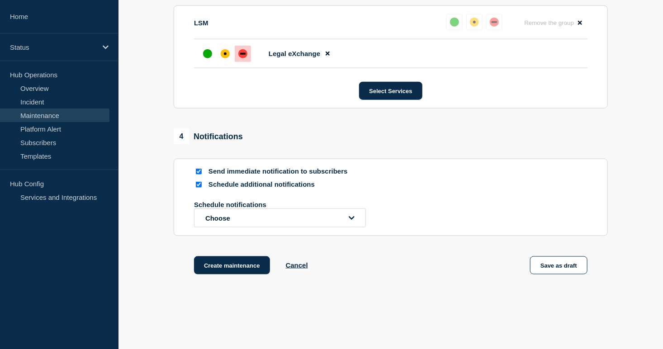  I want to click on span: Remove the group, so click(549, 23).